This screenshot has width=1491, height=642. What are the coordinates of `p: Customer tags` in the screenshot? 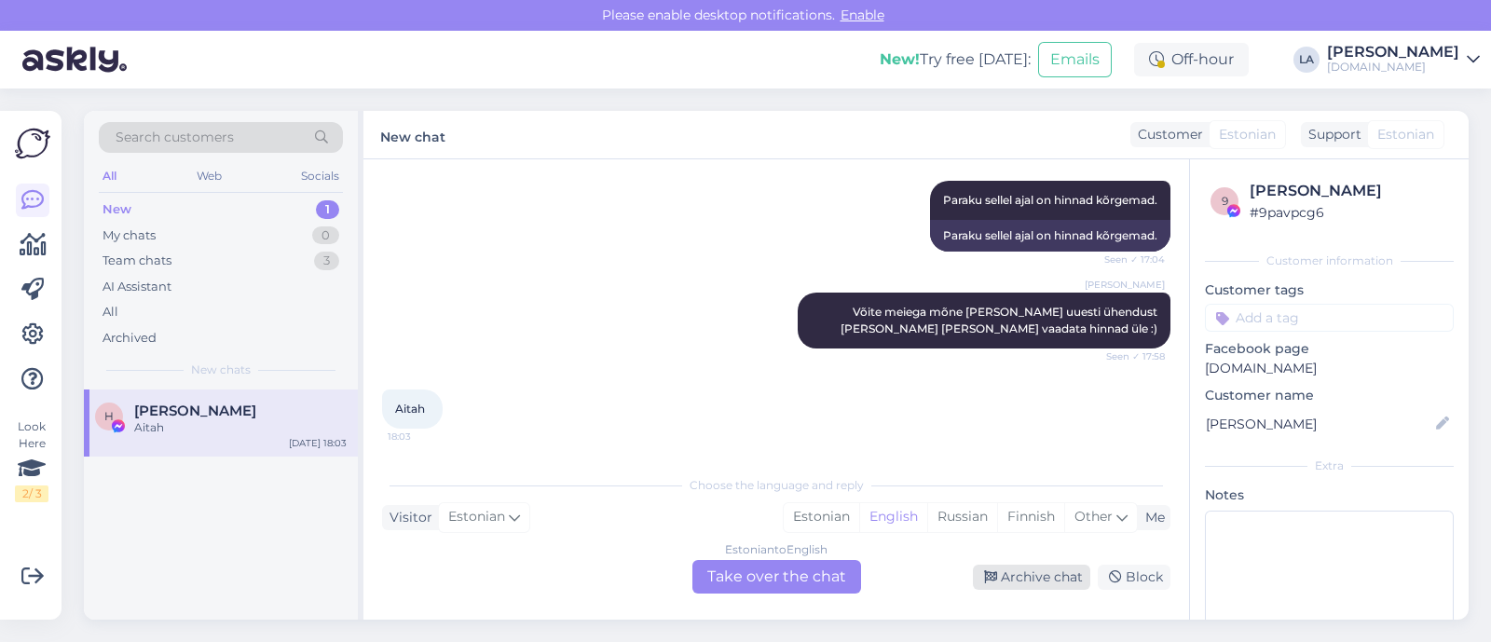 It's located at (1329, 290).